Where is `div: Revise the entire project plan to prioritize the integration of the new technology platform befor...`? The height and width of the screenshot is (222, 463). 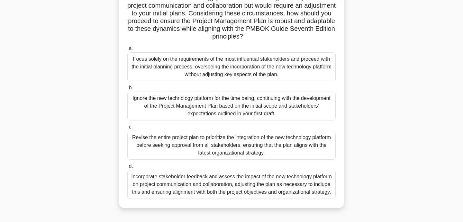
div: Revise the entire project plan to prioritize the integration of the new technology platform befor... is located at coordinates (231, 145).